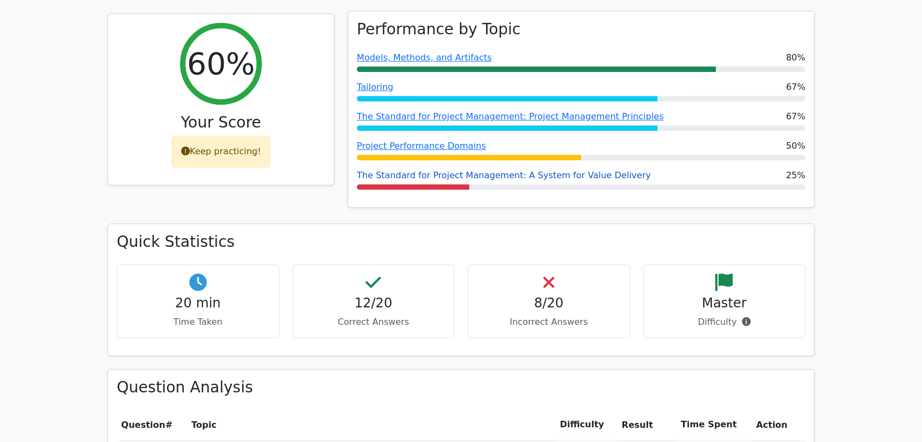 This screenshot has height=442, width=922. Describe the element at coordinates (221, 123) in the screenshot. I see `h3: Your Score` at that location.